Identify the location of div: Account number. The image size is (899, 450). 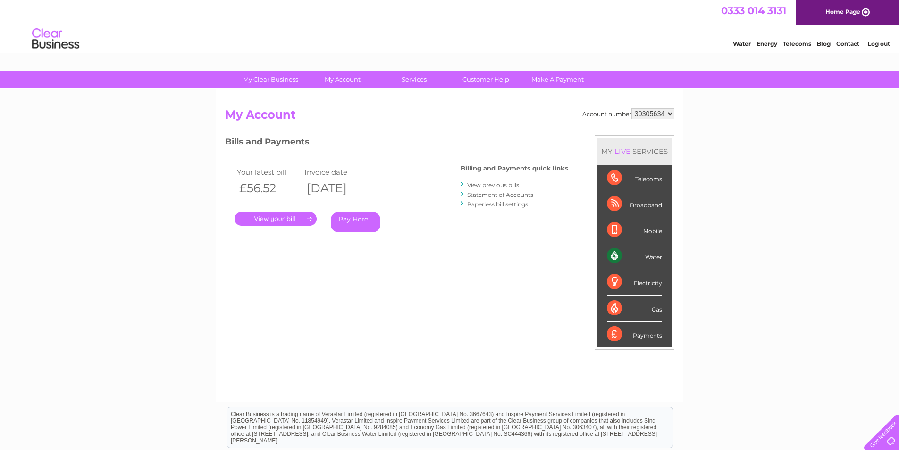
(628, 114).